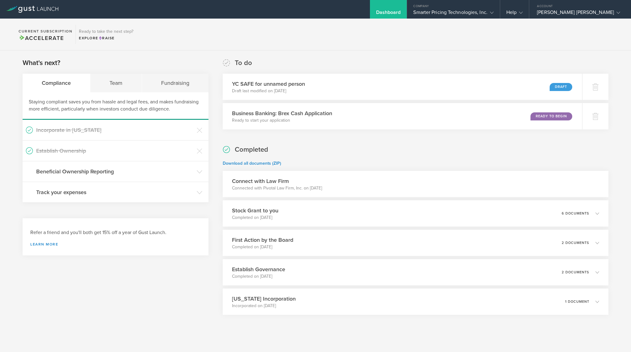 The image size is (631, 352). I want to click on div: Compliance, so click(56, 83).